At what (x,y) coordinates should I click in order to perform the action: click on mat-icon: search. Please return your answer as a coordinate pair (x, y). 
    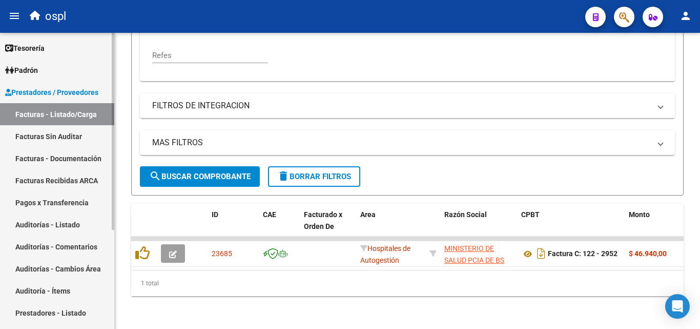
    Looking at the image, I should click on (155, 176).